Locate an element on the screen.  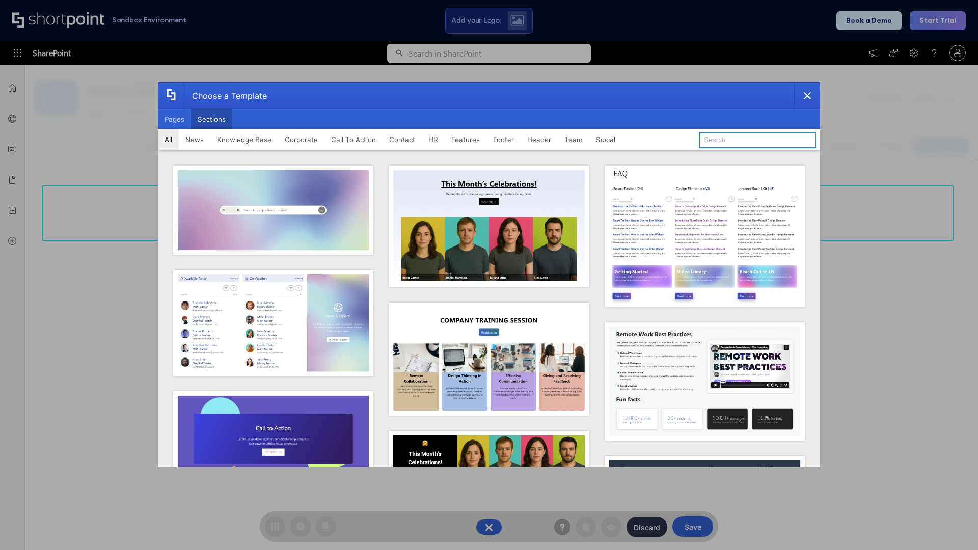
button: Knowledge Base is located at coordinates (244, 140).